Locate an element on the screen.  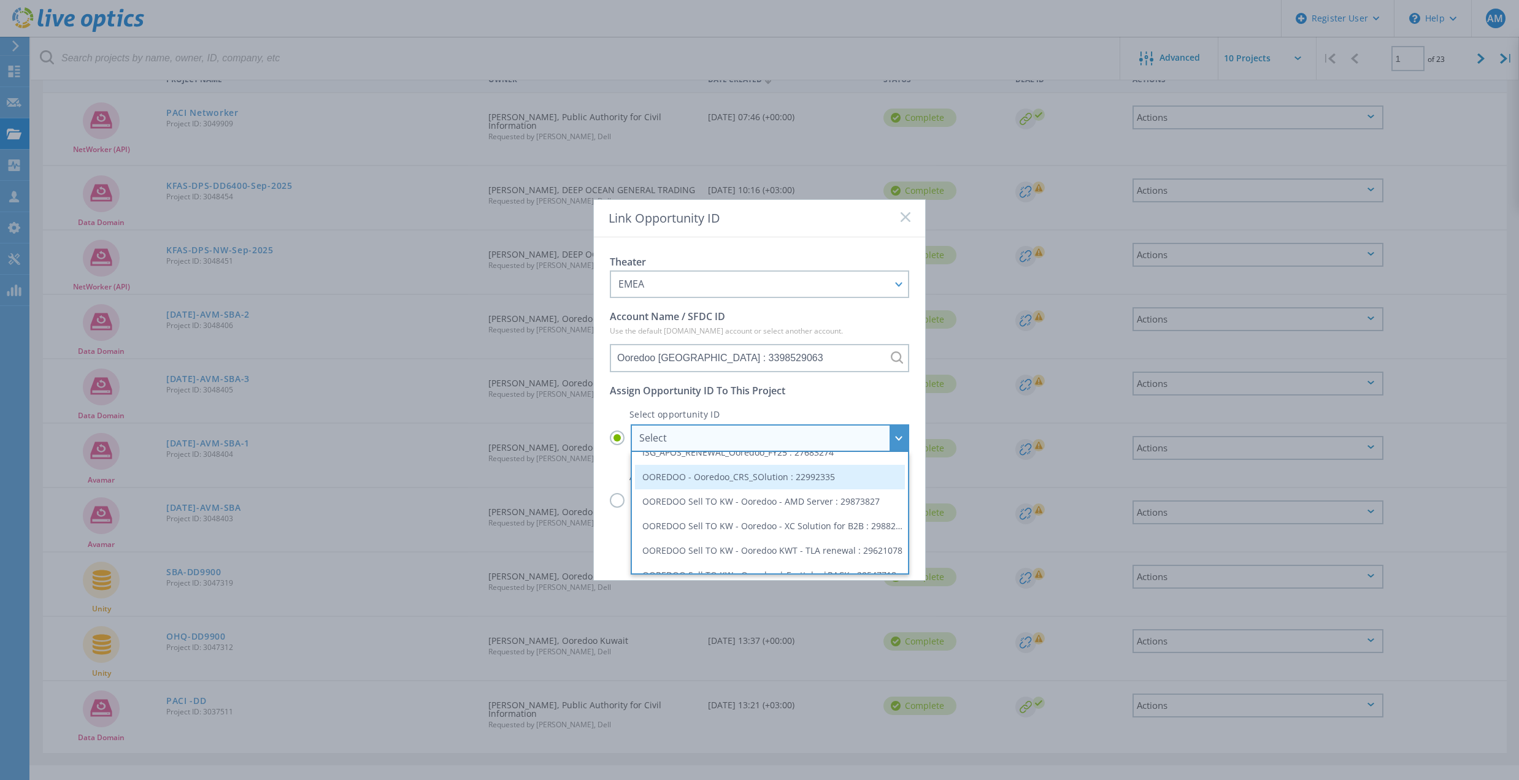
li: OOREDOO Sell TO KW - Ooredoo - AMD Server : 29873827 is located at coordinates (770, 502).